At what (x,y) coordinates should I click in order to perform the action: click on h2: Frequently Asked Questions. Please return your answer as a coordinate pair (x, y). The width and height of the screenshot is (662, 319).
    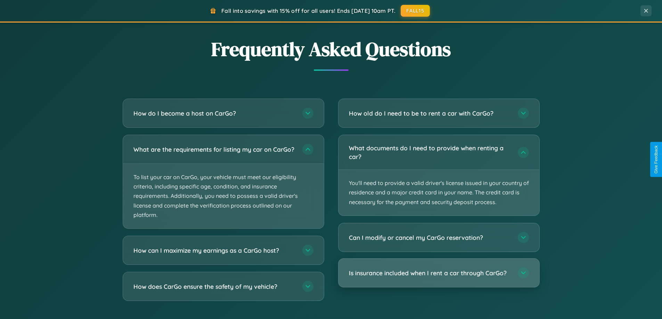
    Looking at the image, I should click on (331, 49).